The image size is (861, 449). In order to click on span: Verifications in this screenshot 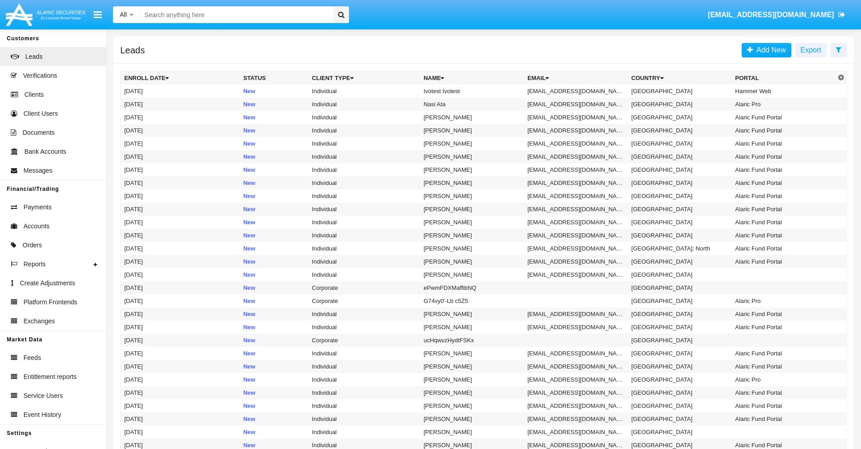, I will do `click(40, 76)`.